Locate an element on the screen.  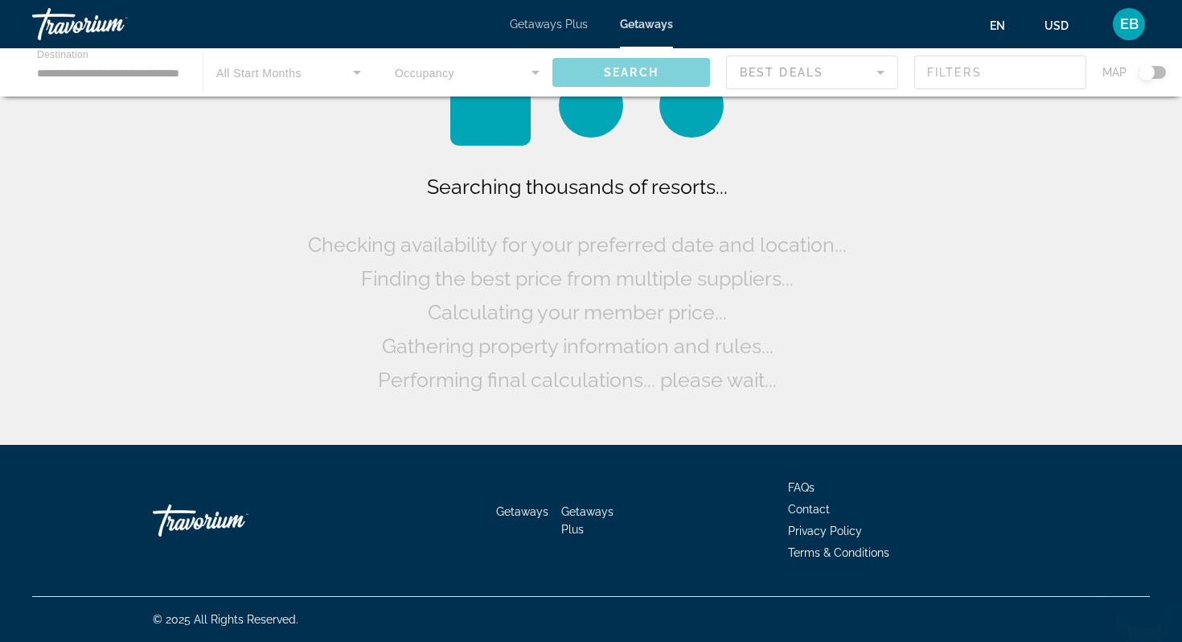
button: Change language is located at coordinates (1005, 25).